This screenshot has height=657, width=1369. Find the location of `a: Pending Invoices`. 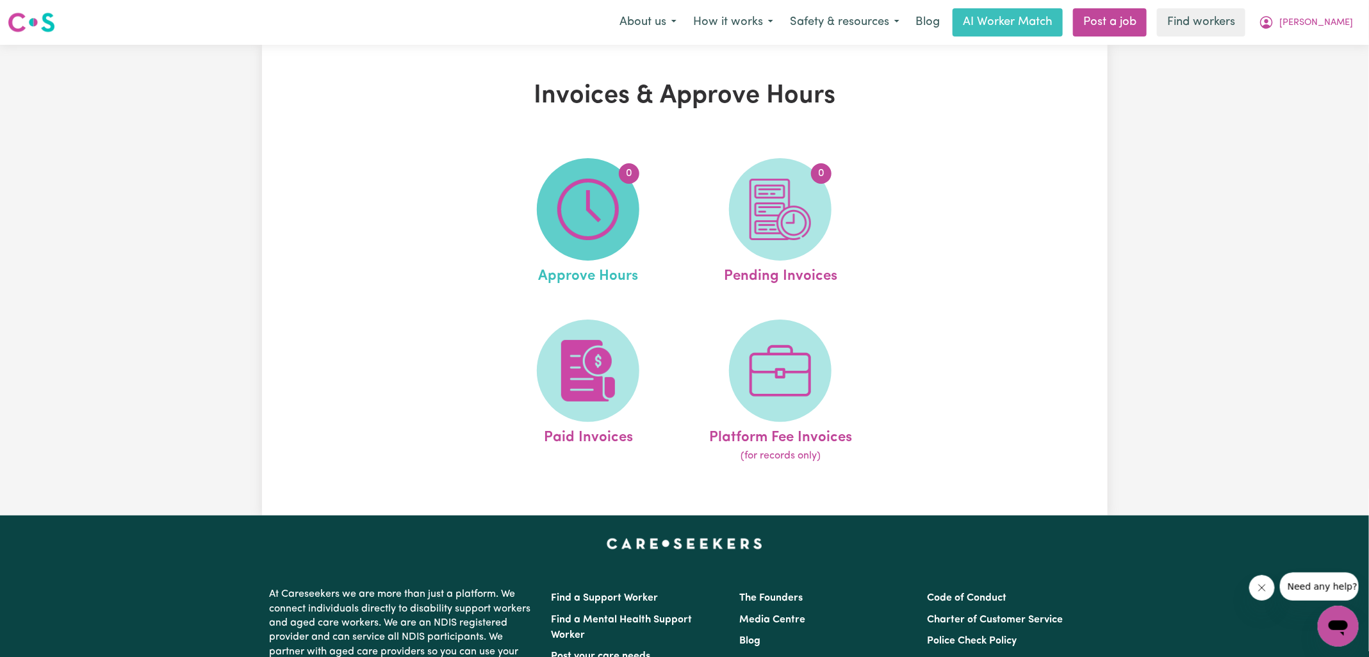

a: Pending Invoices is located at coordinates (780, 223).